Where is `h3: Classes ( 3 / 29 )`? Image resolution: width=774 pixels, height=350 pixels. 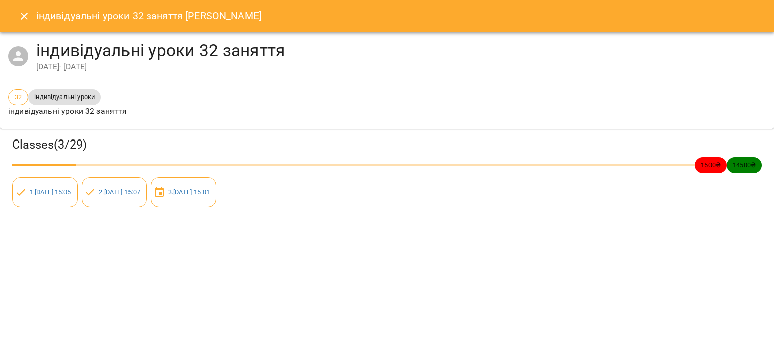
h3: Classes ( 3 / 29 ) is located at coordinates (387, 145).